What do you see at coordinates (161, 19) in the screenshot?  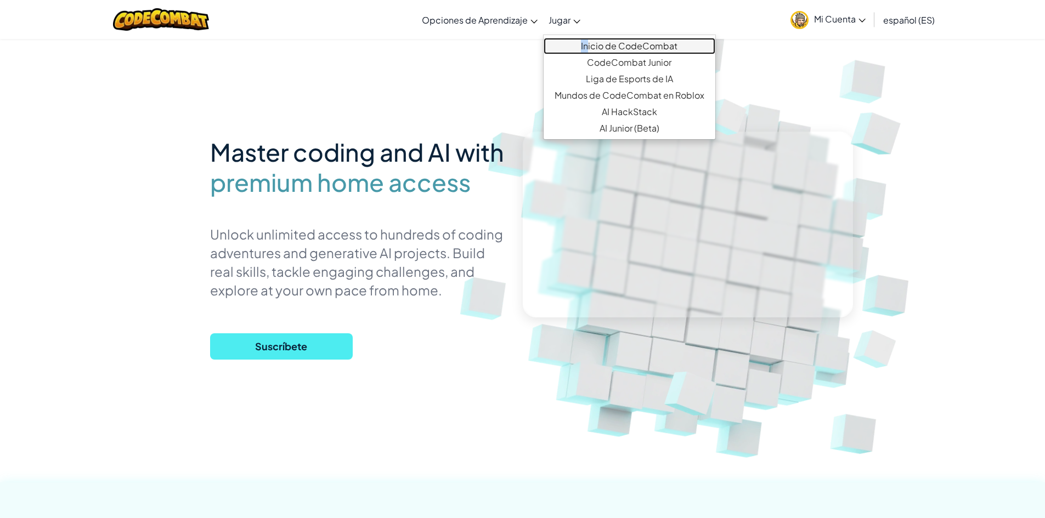 I see `a: CodeCombat logo` at bounding box center [161, 19].